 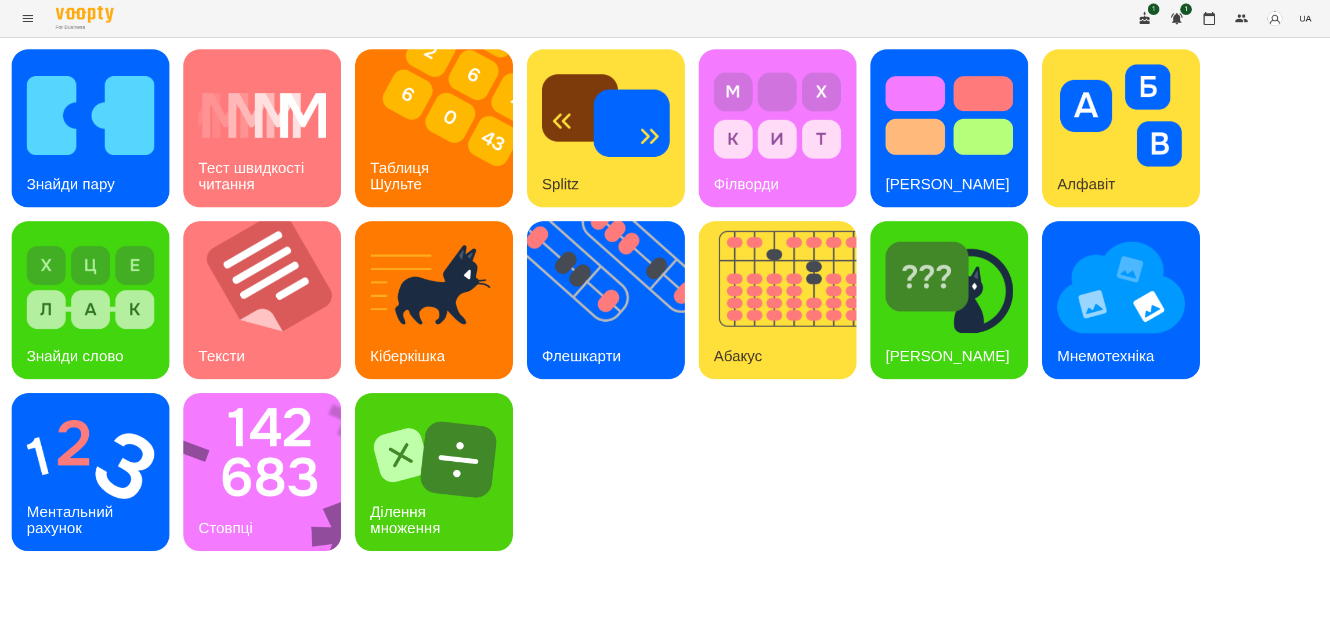 I want to click on img: Філворди, so click(x=778, y=116).